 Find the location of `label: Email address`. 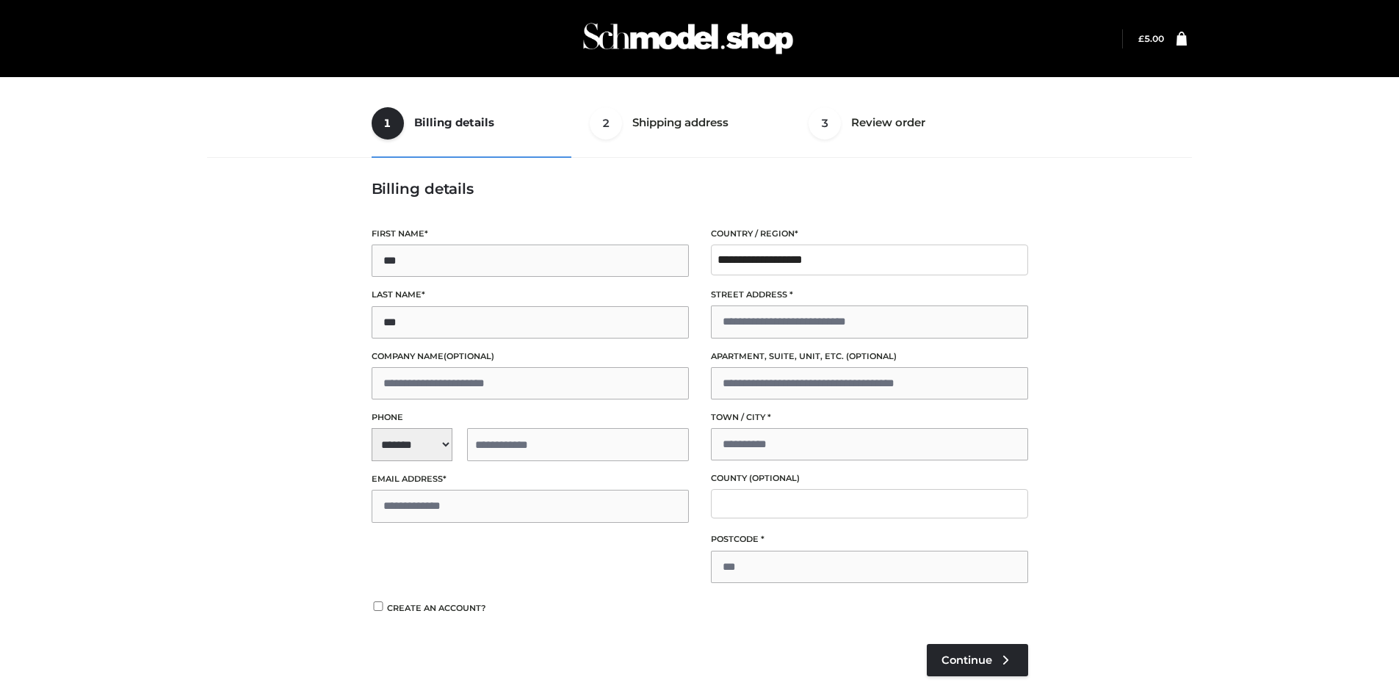

label: Email address is located at coordinates (530, 479).